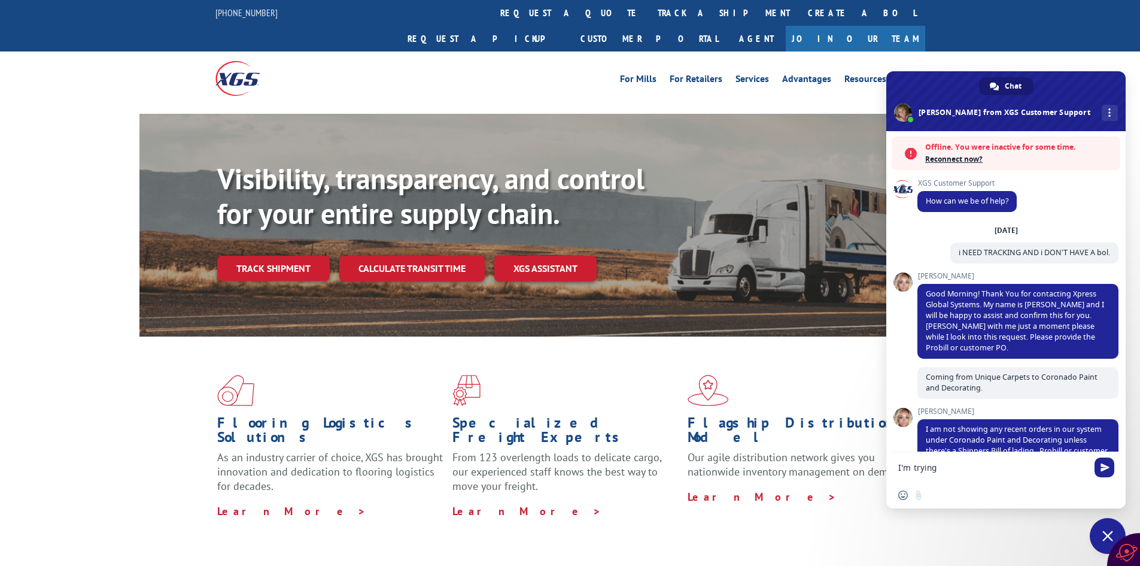  I want to click on a: Customer Portal, so click(649, 38).